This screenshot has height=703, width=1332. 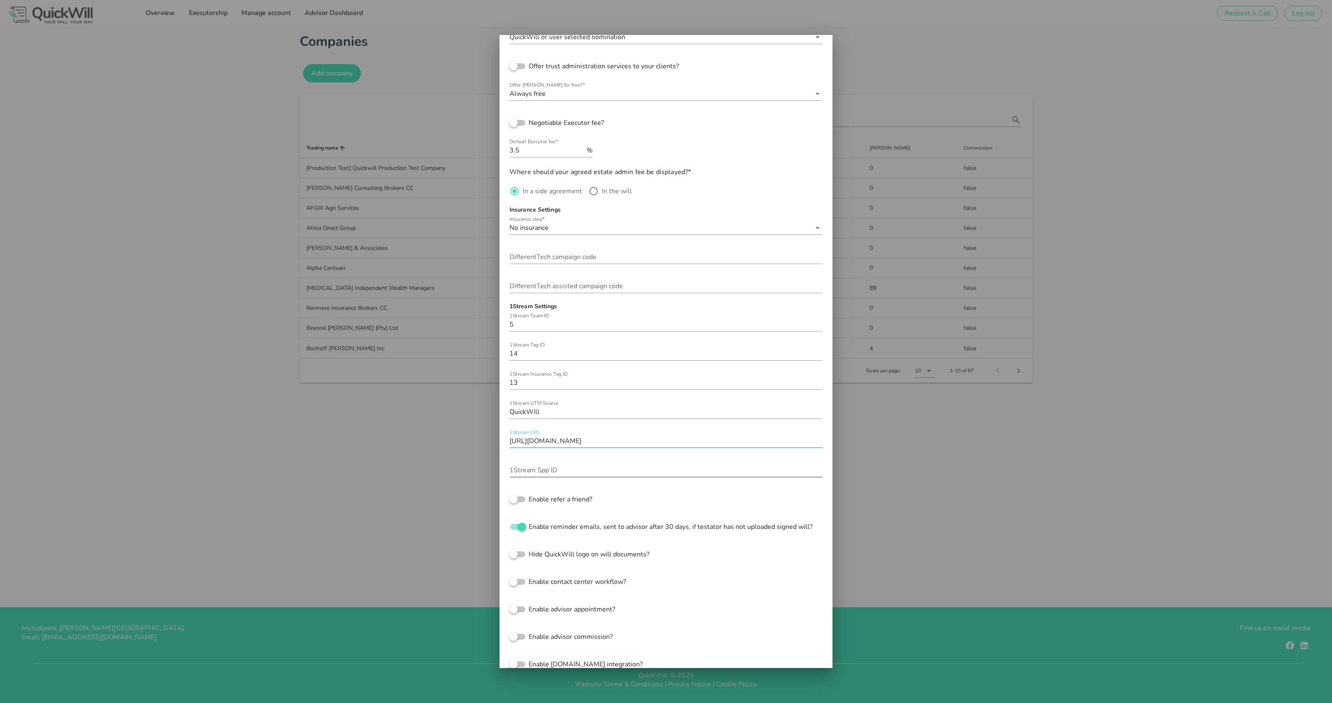 What do you see at coordinates (676, 582) in the screenshot?
I see `label: Enable contact center workflow?` at bounding box center [676, 582].